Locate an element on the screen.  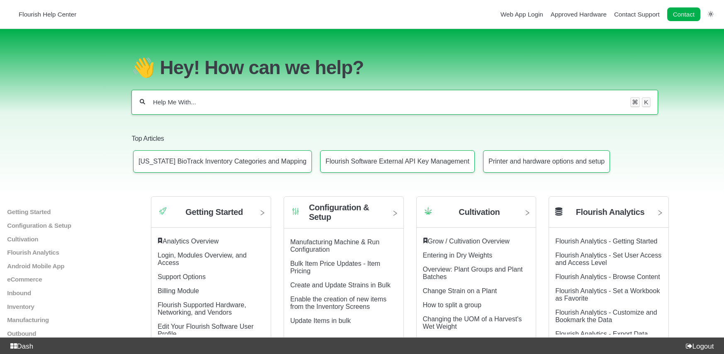
a: Create and Update Strains in Bulk article is located at coordinates (340, 285).